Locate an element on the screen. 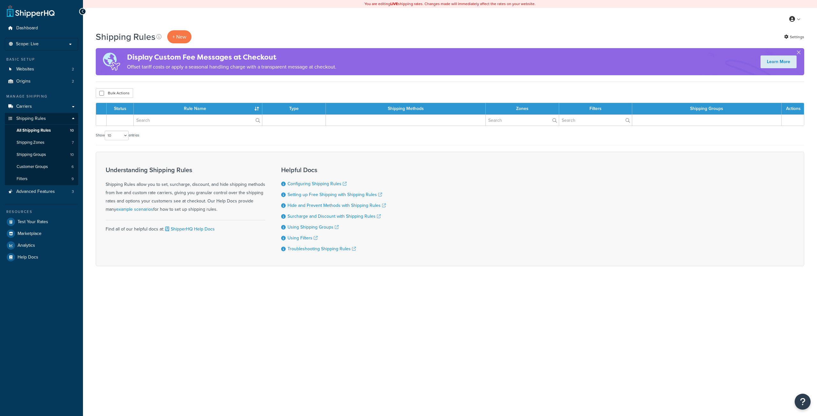 Image resolution: width=817 pixels, height=416 pixels. span: Shipping Groups is located at coordinates (31, 155).